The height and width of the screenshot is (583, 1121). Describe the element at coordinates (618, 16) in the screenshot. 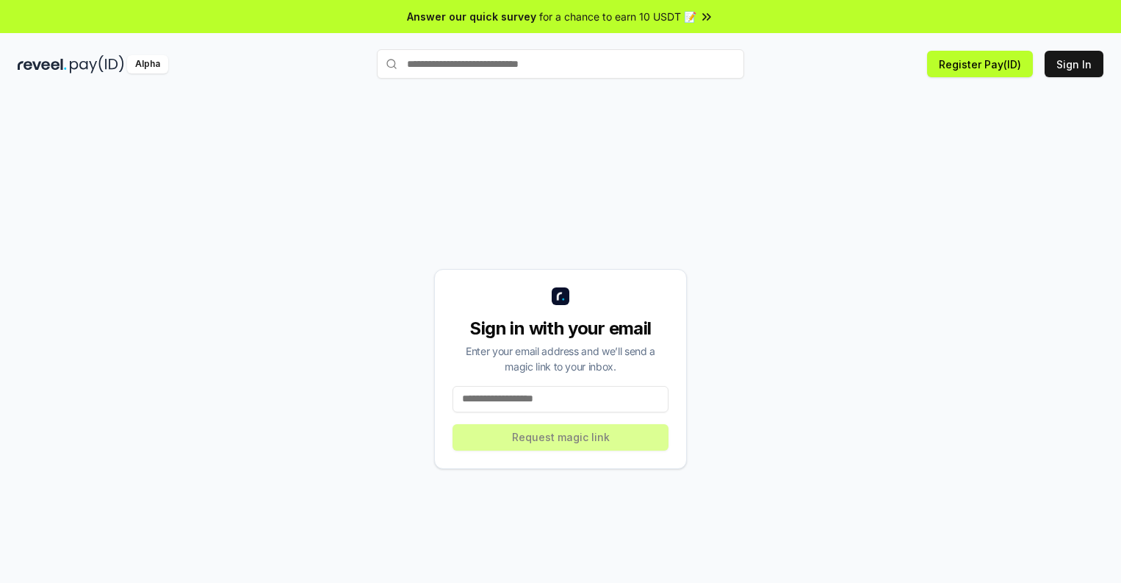

I see `span: for a chance to earn 10 USDT 📝` at that location.